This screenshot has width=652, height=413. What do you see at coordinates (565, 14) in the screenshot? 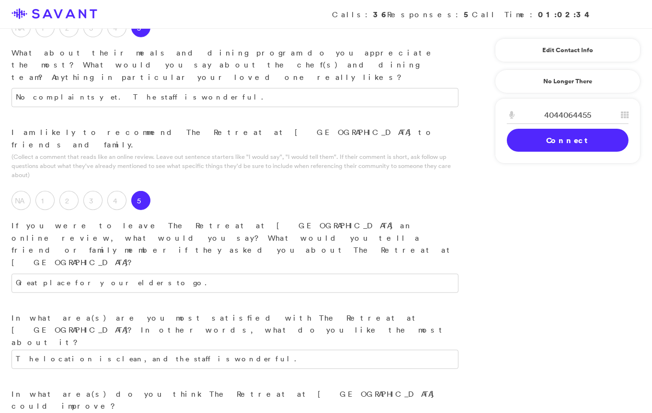
I see `strong: 01:02:34` at bounding box center [565, 14].